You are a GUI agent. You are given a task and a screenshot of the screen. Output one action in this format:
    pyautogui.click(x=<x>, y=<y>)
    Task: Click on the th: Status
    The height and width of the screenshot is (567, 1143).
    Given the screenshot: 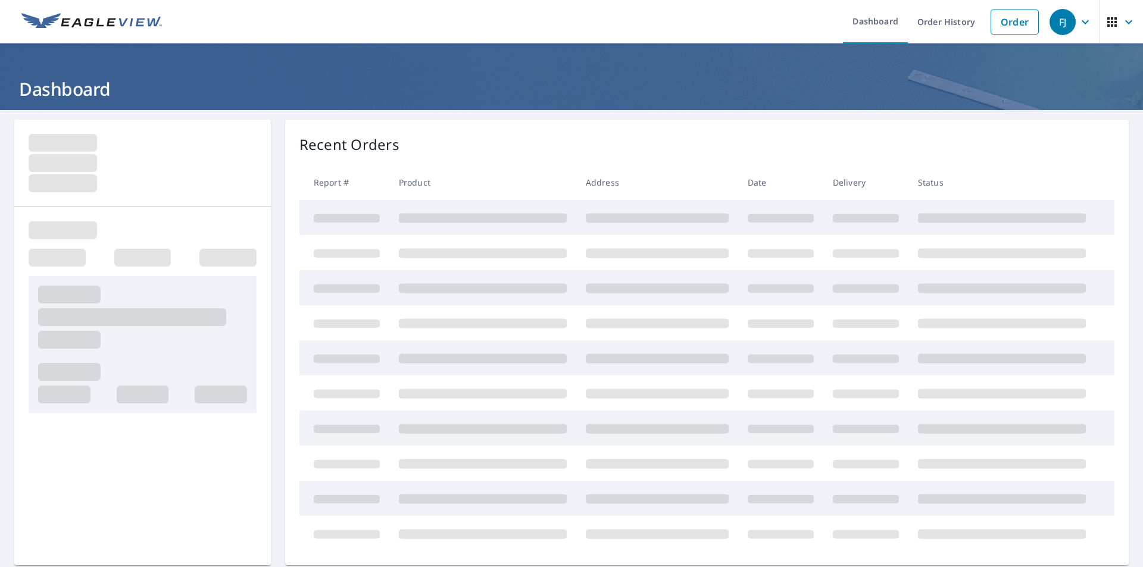 What is the action you would take?
    pyautogui.click(x=1002, y=182)
    